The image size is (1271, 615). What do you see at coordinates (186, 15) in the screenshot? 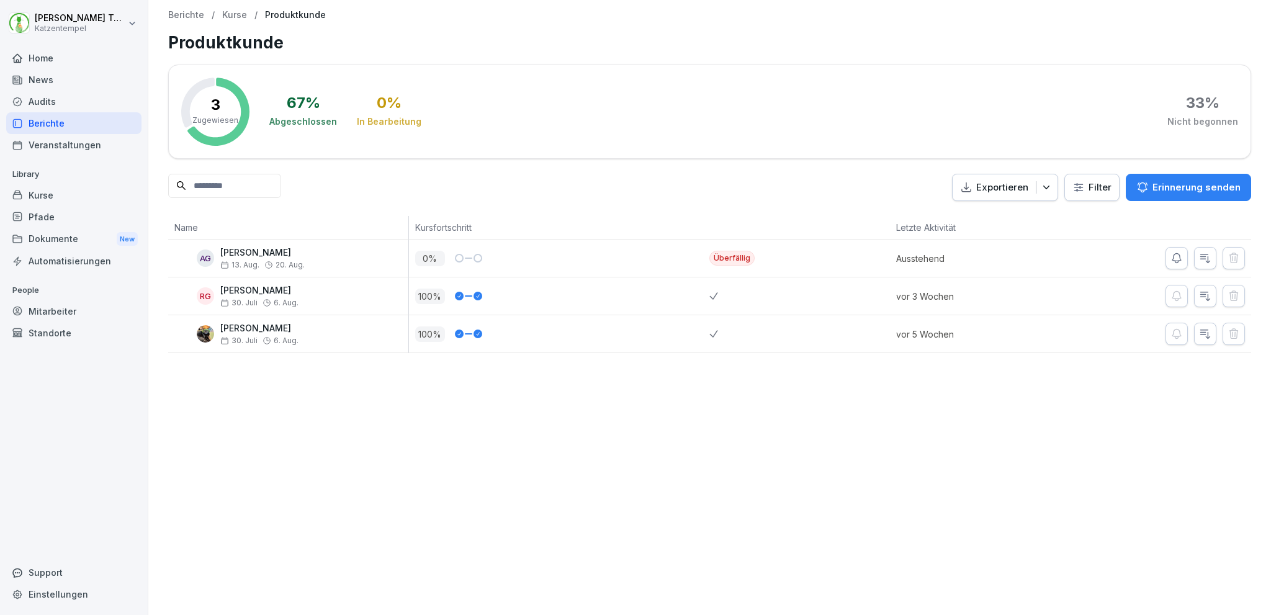
I see `p: Berichte` at bounding box center [186, 15].